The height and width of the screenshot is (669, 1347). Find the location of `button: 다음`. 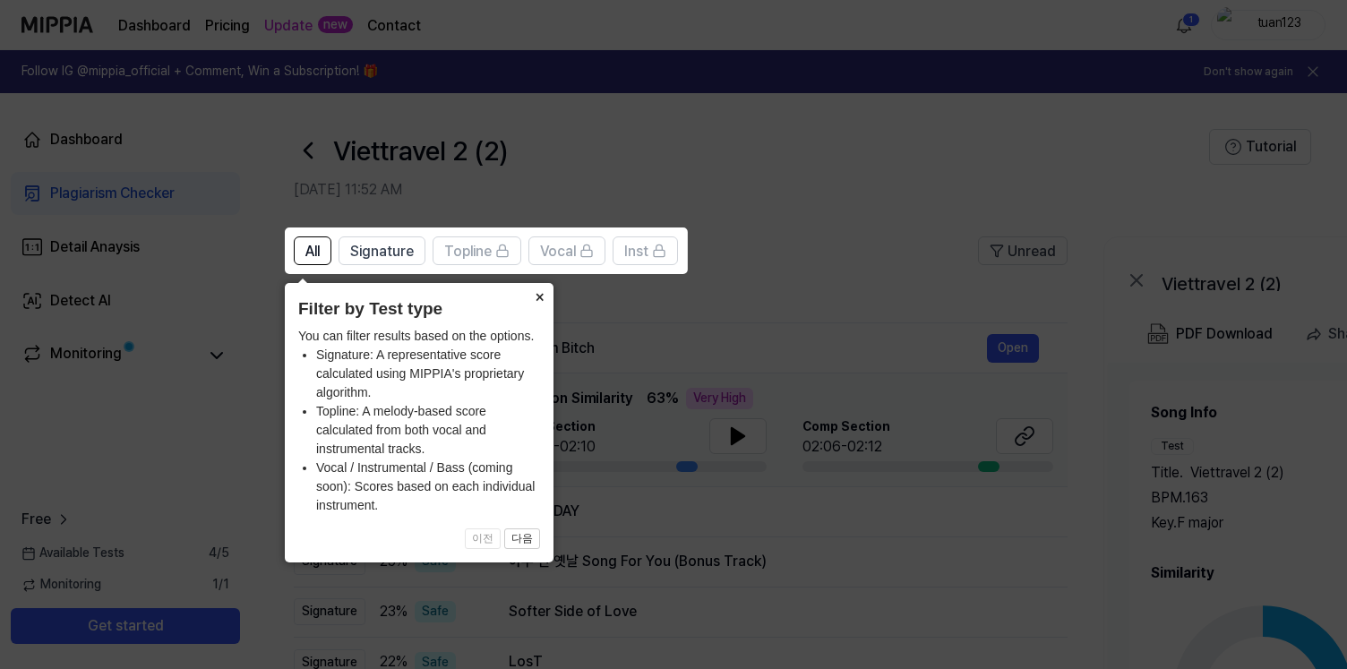

button: 다음 is located at coordinates (522, 539).